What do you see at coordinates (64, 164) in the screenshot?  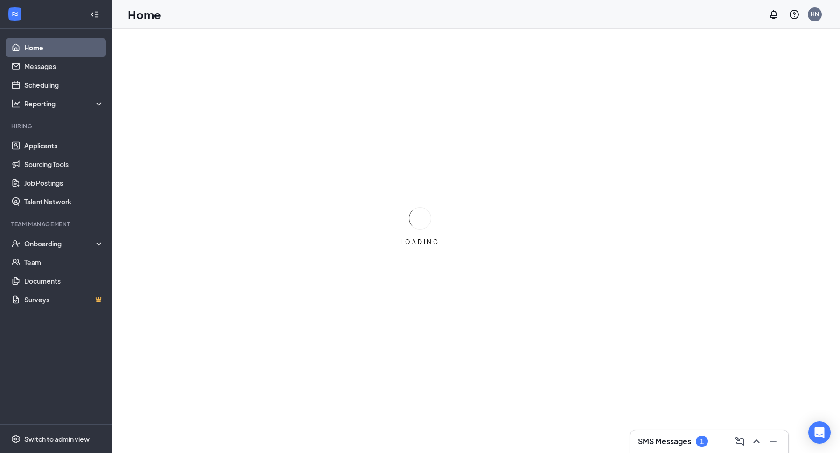 I see `a: Sourcing Tools` at bounding box center [64, 164].